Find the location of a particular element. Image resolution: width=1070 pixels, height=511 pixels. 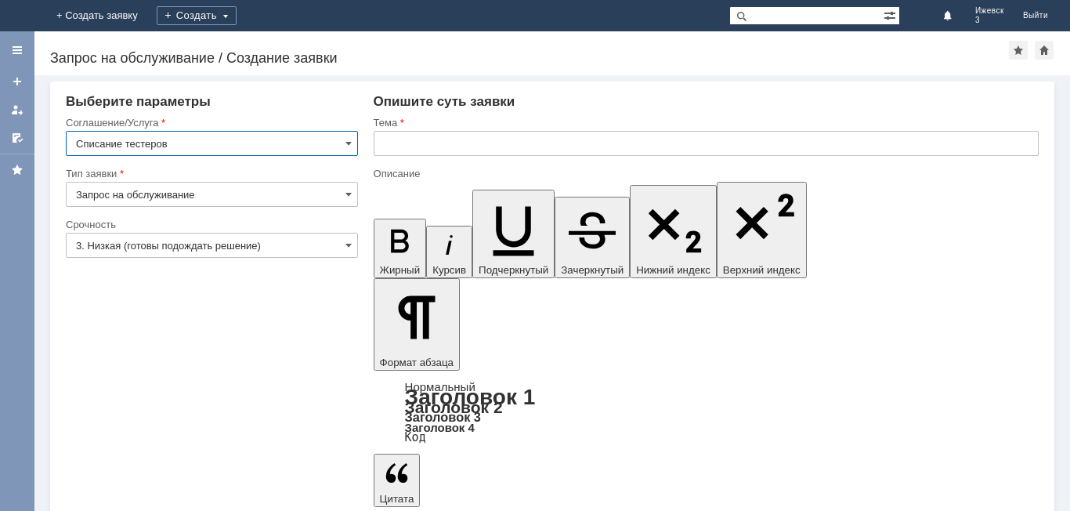

div: Формат абзаца is located at coordinates (706, 412).